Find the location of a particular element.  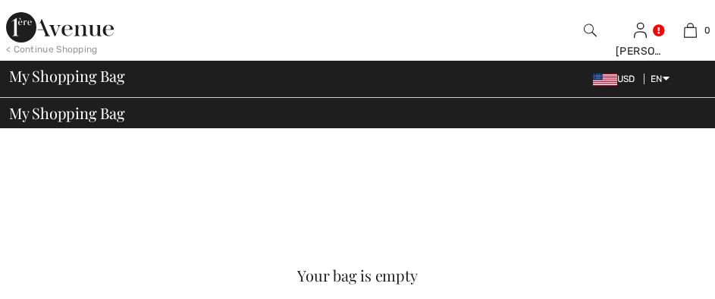

a: Sign In is located at coordinates (640, 30).